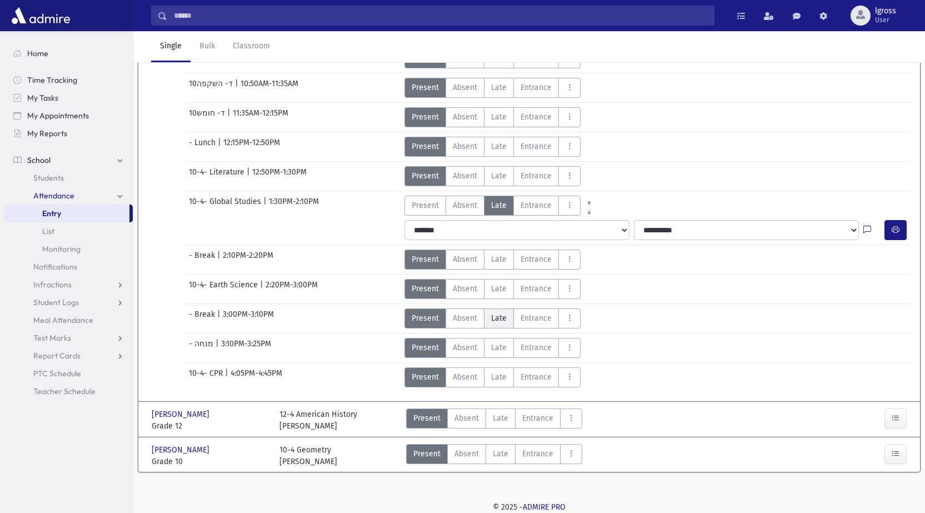 The height and width of the screenshot is (513, 925). Describe the element at coordinates (68, 133) in the screenshot. I see `a: My Reports` at that location.